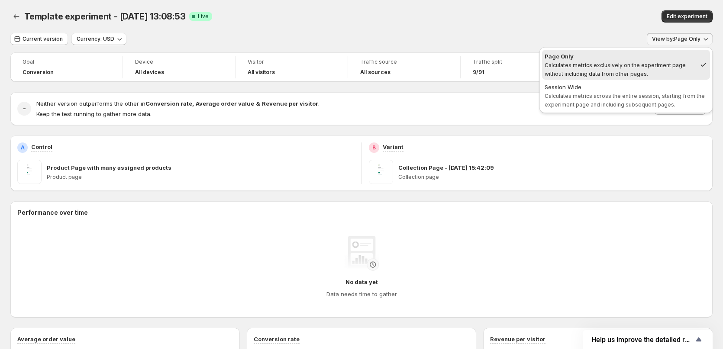 The width and height of the screenshot is (723, 349). Describe the element at coordinates (687, 16) in the screenshot. I see `span: Edit experiment` at that location.